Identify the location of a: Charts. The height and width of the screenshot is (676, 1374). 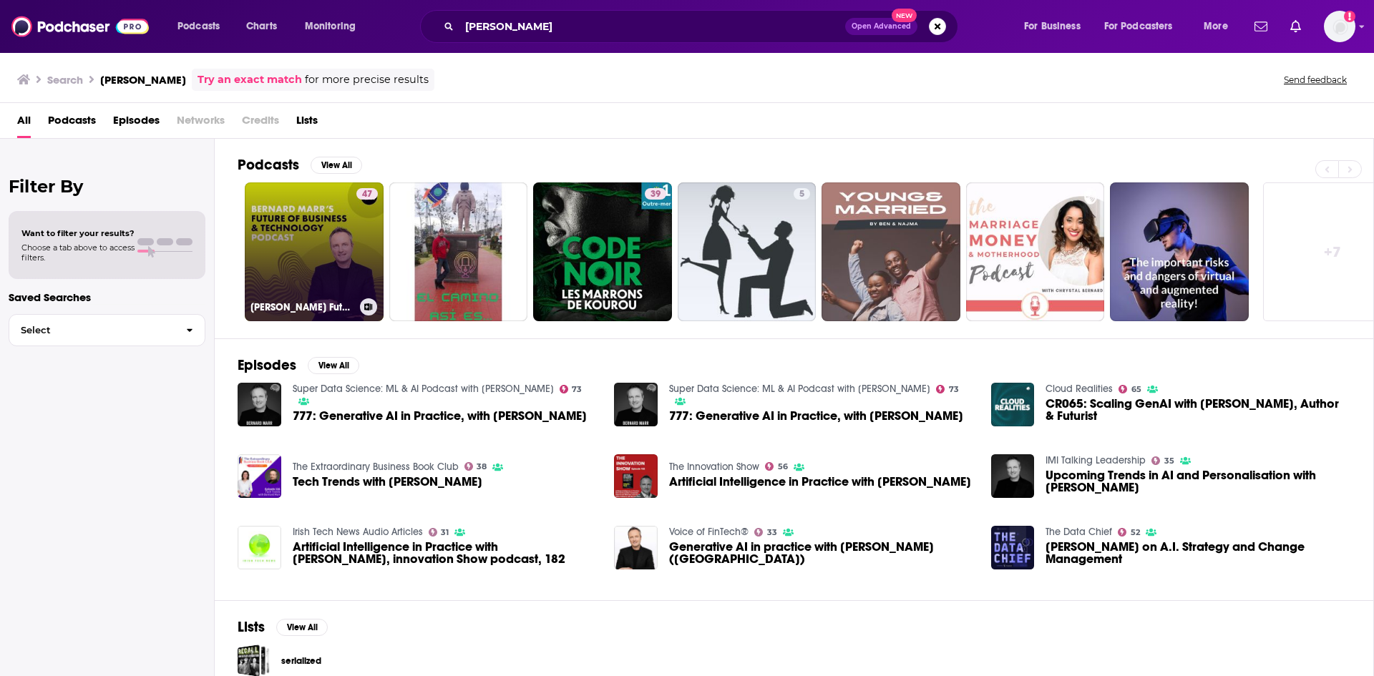
(261, 26).